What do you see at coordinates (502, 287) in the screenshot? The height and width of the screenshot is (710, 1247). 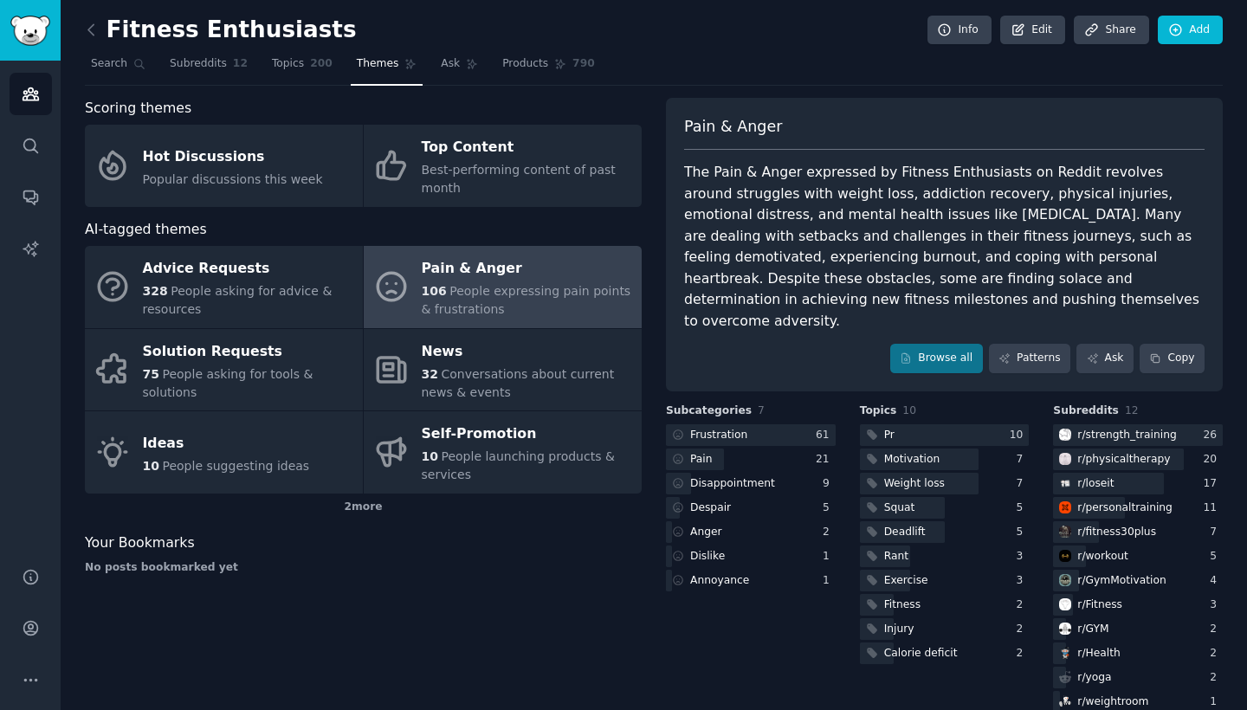 I see `a: Pain & Anger106People expressing pain points & frustrations` at bounding box center [502, 287].